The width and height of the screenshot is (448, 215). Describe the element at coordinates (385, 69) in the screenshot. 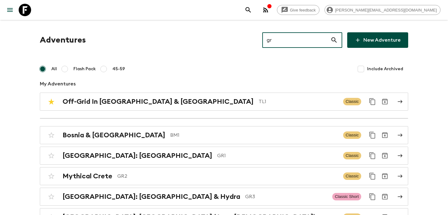

I see `span: Include Archived` at that location.